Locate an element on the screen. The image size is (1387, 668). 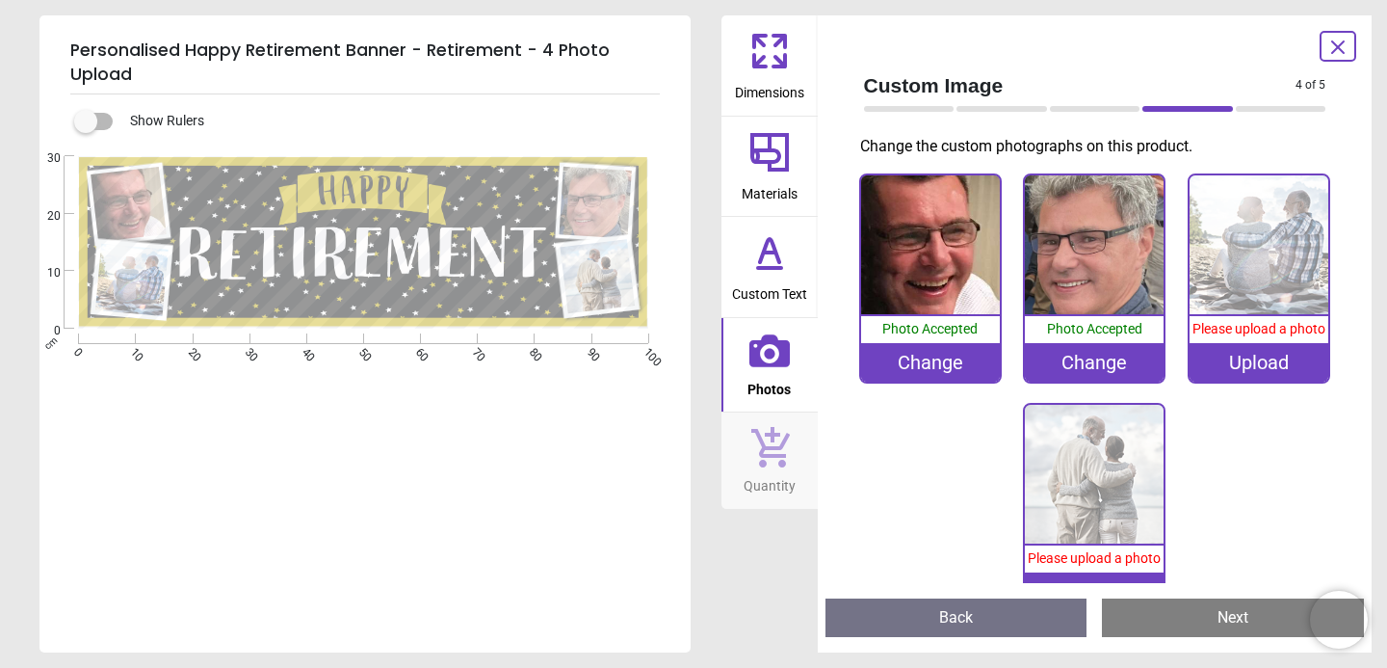
span: Quantity is located at coordinates (770, 482).